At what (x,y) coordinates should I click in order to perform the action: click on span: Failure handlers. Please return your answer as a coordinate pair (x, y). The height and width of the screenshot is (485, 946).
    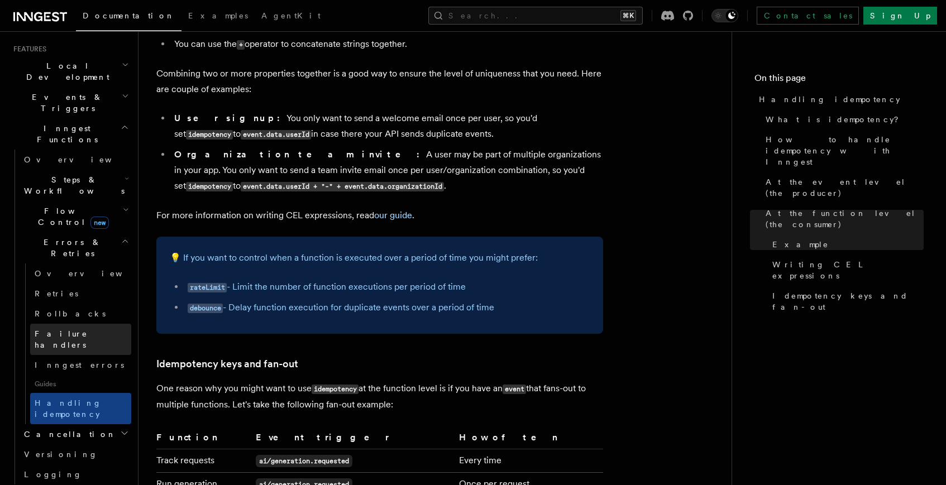
    Looking at the image, I should click on (61, 339).